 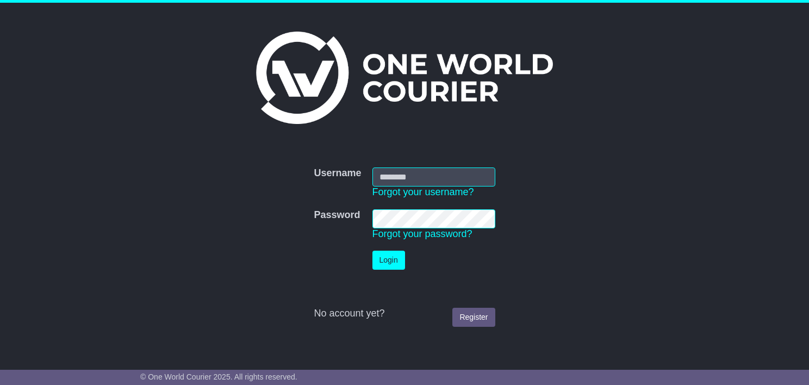 What do you see at coordinates (337, 215) in the screenshot?
I see `label: Password` at bounding box center [337, 215].